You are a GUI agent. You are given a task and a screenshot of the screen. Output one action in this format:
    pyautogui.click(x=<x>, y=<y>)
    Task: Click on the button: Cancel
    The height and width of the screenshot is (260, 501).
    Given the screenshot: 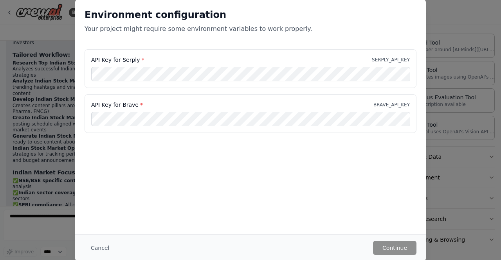 What is the action you would take?
    pyautogui.click(x=100, y=248)
    